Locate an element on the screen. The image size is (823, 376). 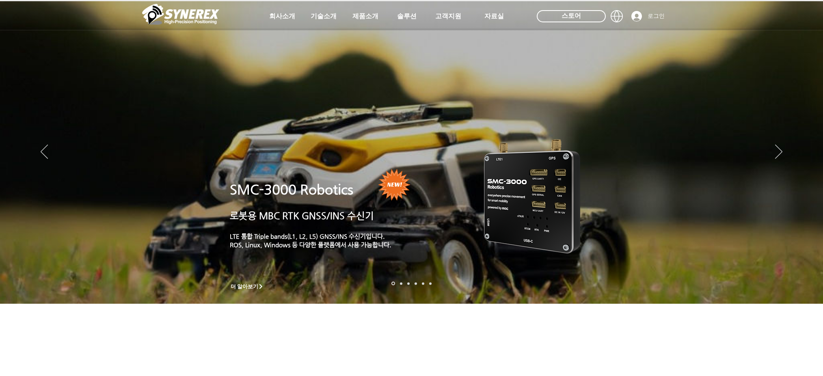
img: 씨너렉스_White_simbol_대지 1.png is located at coordinates (181, 14).